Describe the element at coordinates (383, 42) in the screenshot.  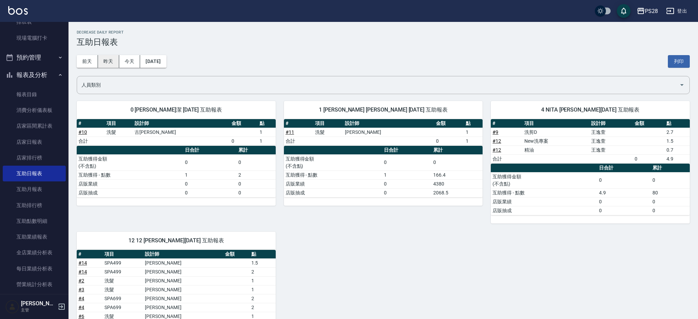
I see `h3: 互助日報表` at that location.